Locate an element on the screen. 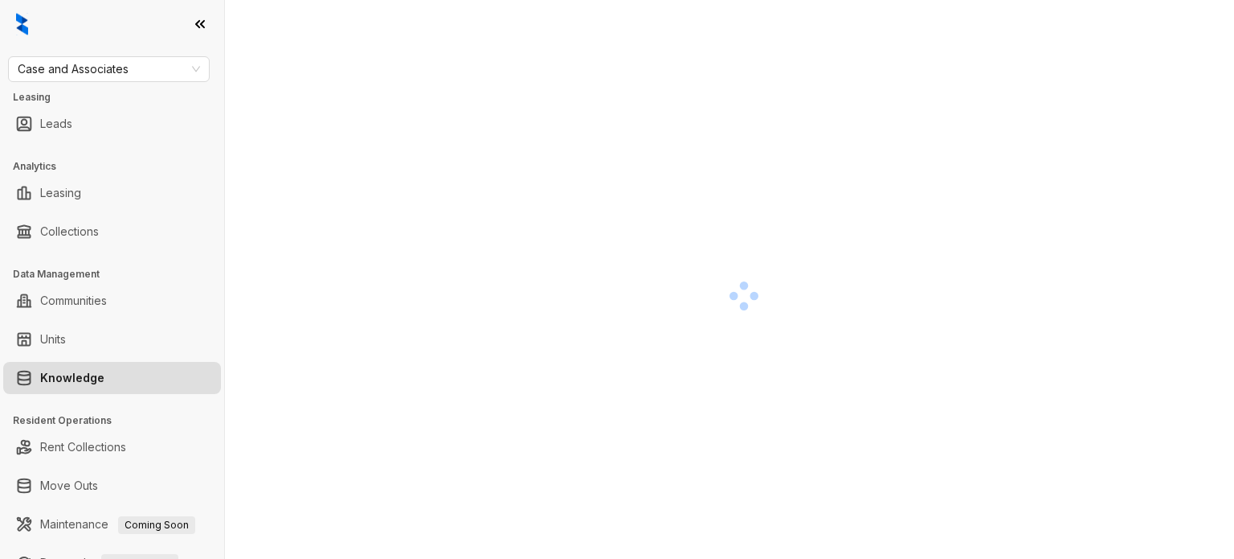  li: Maintenance is located at coordinates (112, 524).